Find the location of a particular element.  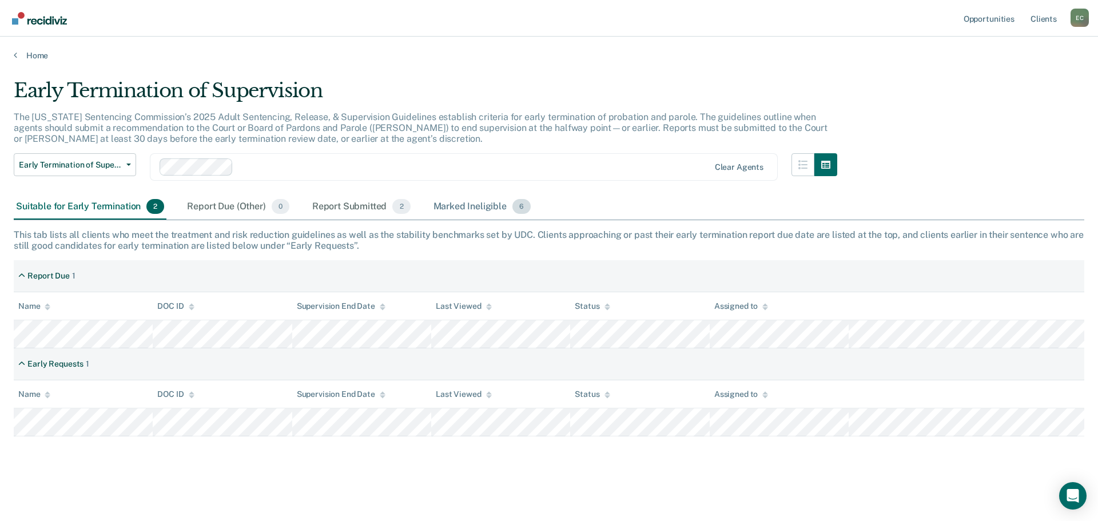

div: Marked Ineligible6 is located at coordinates (482, 207).